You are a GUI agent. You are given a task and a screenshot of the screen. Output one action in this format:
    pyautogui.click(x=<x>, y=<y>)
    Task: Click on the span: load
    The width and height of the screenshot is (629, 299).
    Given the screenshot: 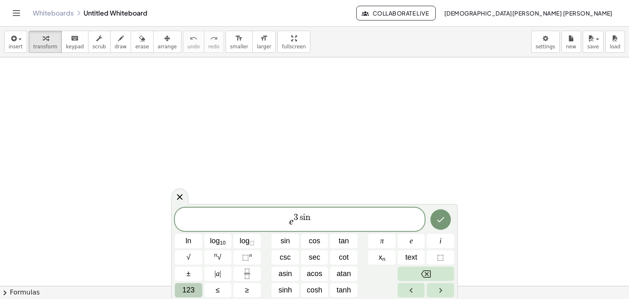 What is the action you would take?
    pyautogui.click(x=616, y=47)
    